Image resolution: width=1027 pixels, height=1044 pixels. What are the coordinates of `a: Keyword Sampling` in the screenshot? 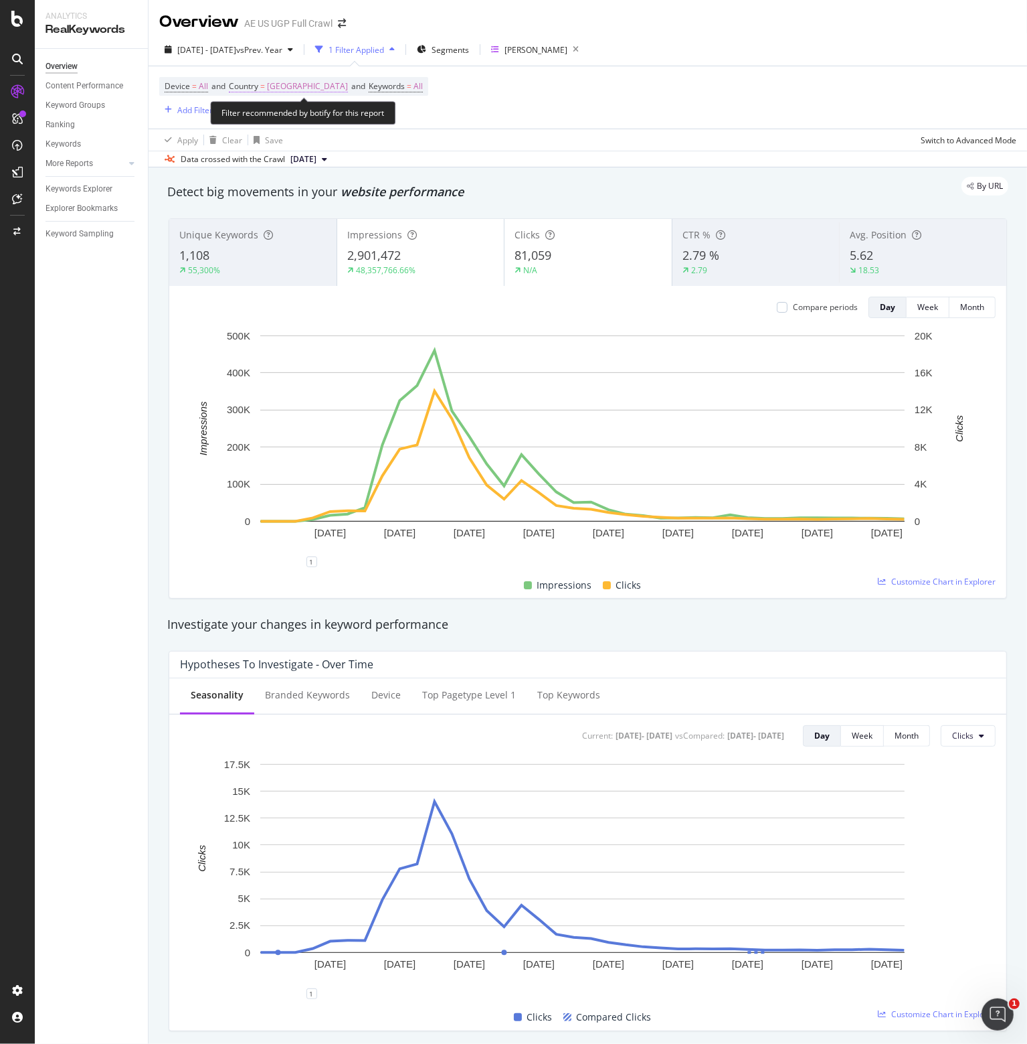 It's located at (92, 234).